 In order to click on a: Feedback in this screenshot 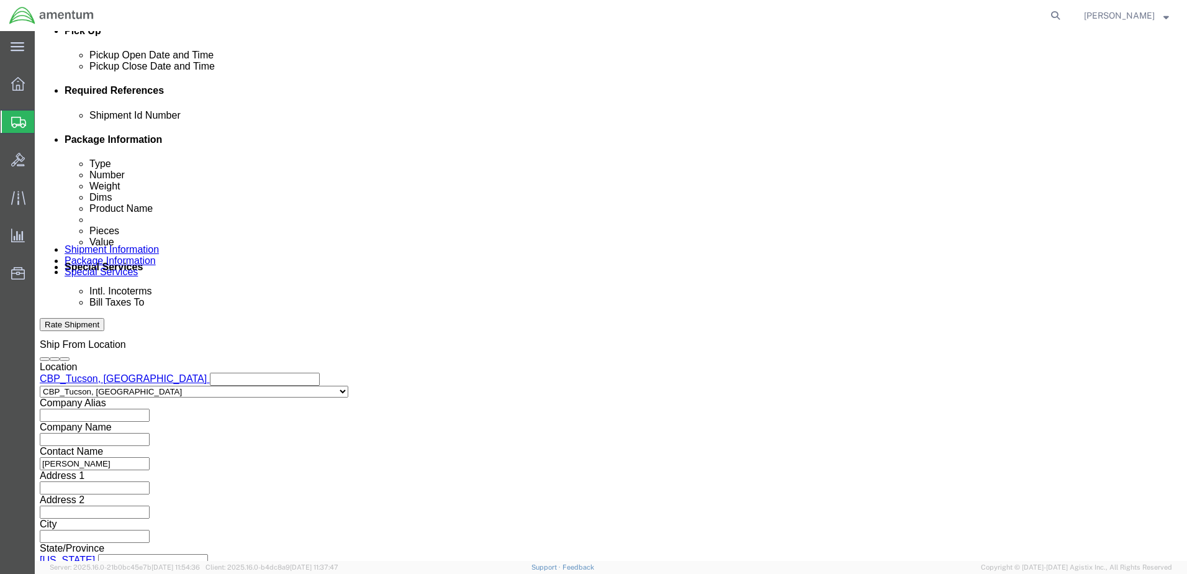, I will do `click(578, 567)`.